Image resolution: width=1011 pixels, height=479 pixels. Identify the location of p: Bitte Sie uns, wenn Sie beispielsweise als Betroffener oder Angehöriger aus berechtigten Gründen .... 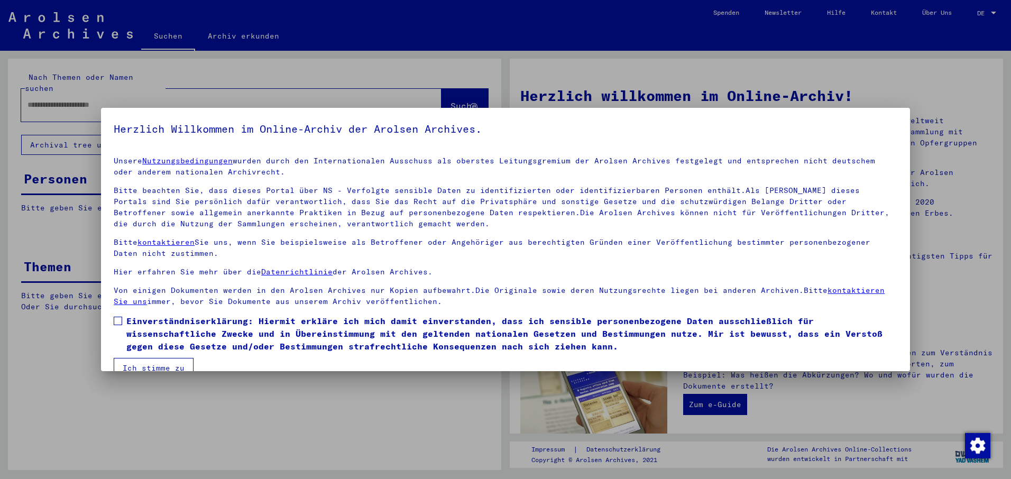
(506, 248).